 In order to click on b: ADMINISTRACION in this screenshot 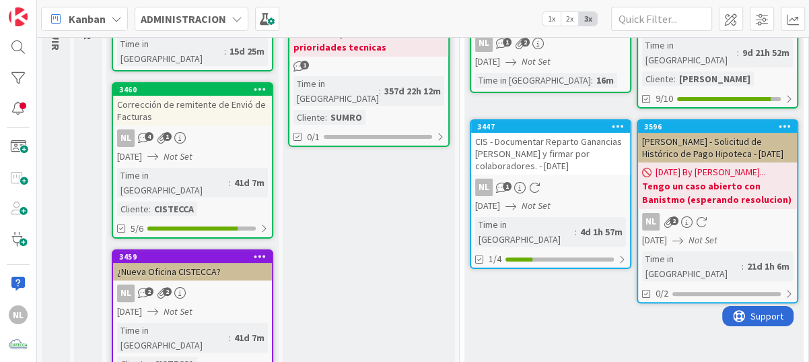, I will do `click(183, 19)`.